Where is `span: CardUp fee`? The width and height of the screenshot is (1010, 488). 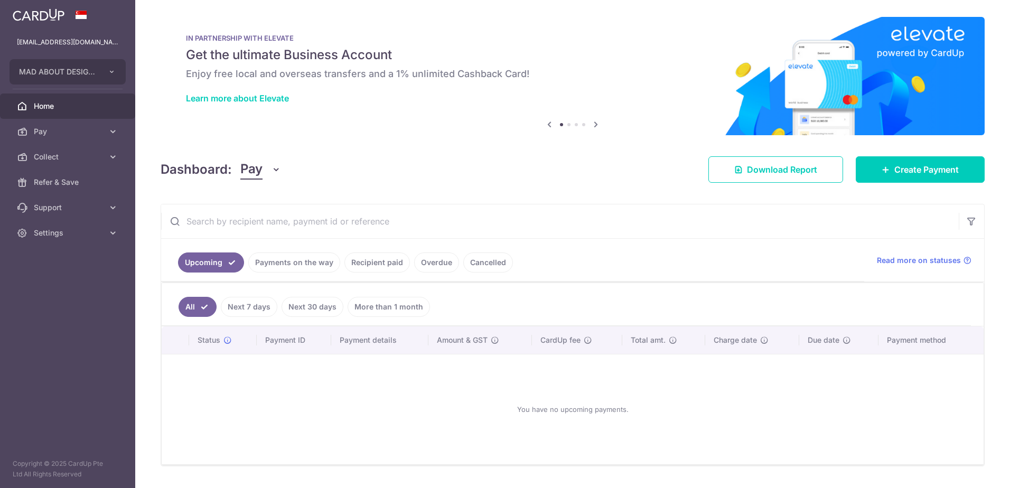
span: CardUp fee is located at coordinates (561, 340).